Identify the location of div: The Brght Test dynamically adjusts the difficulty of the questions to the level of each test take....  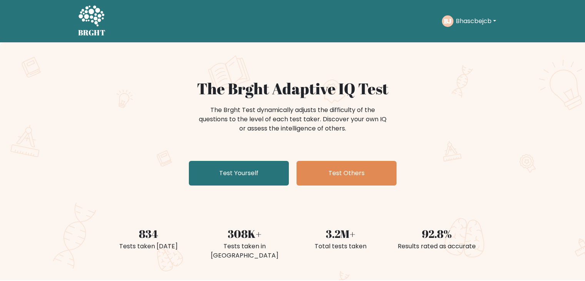
(293, 119).